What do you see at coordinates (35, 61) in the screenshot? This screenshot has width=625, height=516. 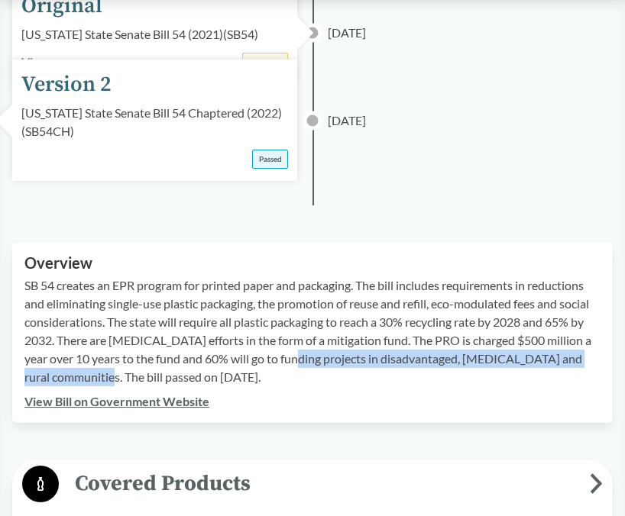 I see `a: View` at bounding box center [35, 61].